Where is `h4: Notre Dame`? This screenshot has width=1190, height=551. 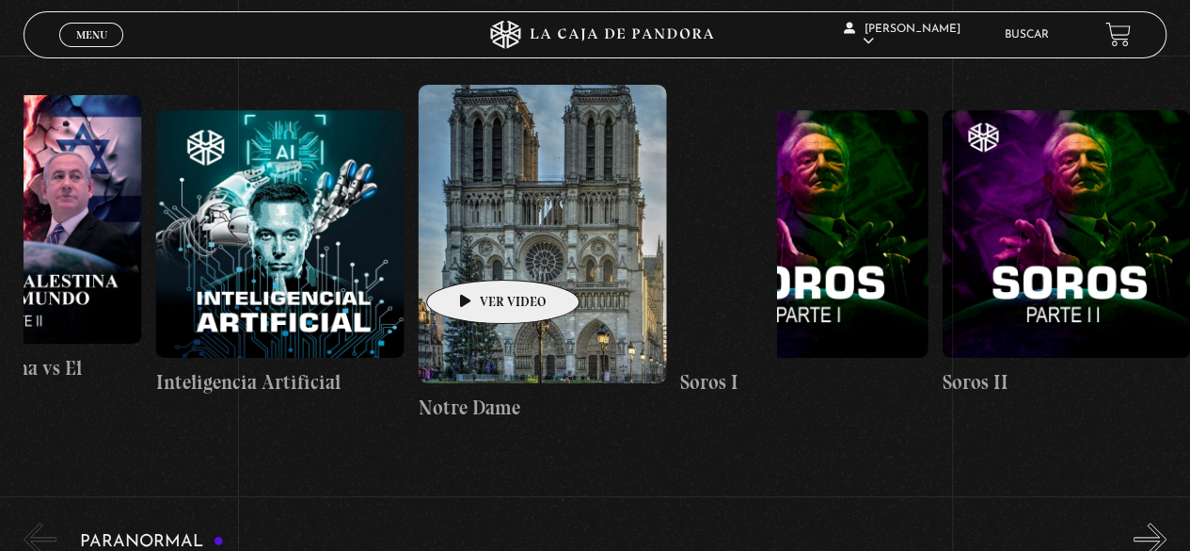
h4: Notre Dame is located at coordinates (543, 407).